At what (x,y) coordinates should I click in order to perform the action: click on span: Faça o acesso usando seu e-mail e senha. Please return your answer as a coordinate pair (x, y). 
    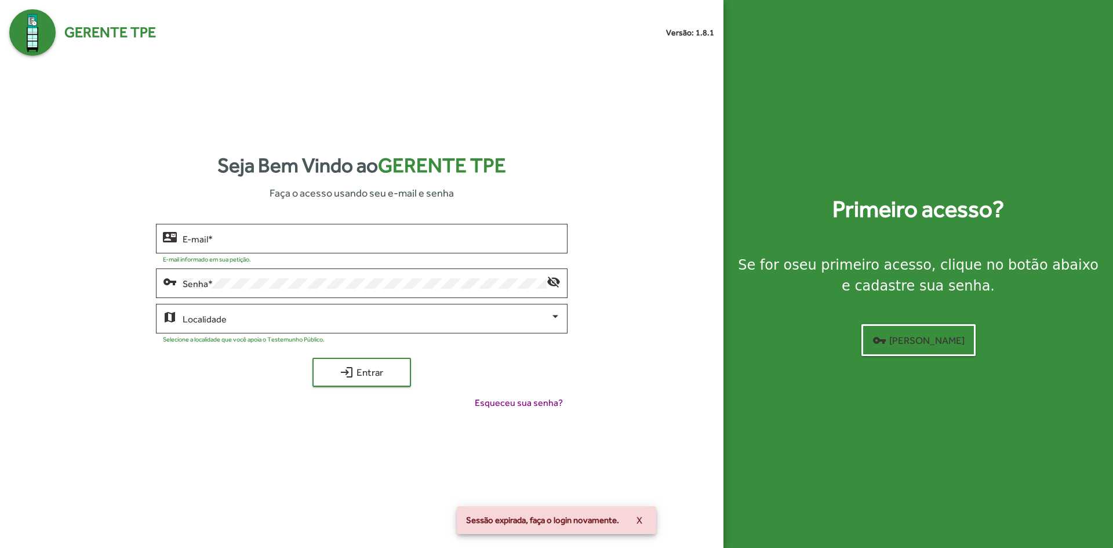
    Looking at the image, I should click on (362, 193).